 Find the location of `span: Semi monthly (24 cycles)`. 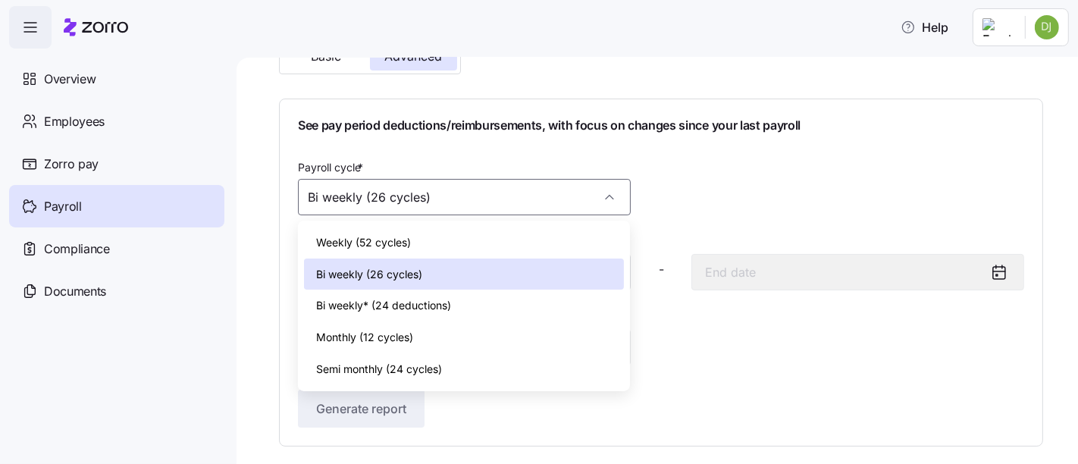

span: Semi monthly (24 cycles) is located at coordinates (379, 369).